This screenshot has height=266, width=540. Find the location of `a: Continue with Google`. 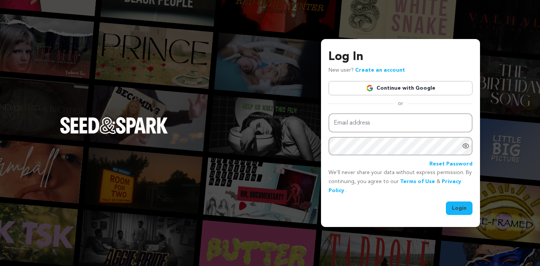

a: Continue with Google is located at coordinates (401, 88).